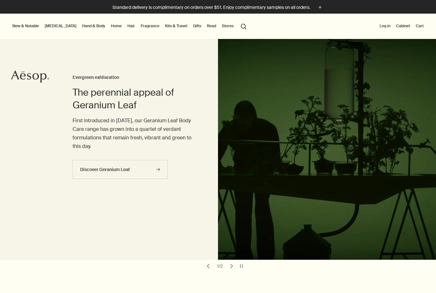  Describe the element at coordinates (30, 77) in the screenshot. I see `svg: Aesop` at that location.